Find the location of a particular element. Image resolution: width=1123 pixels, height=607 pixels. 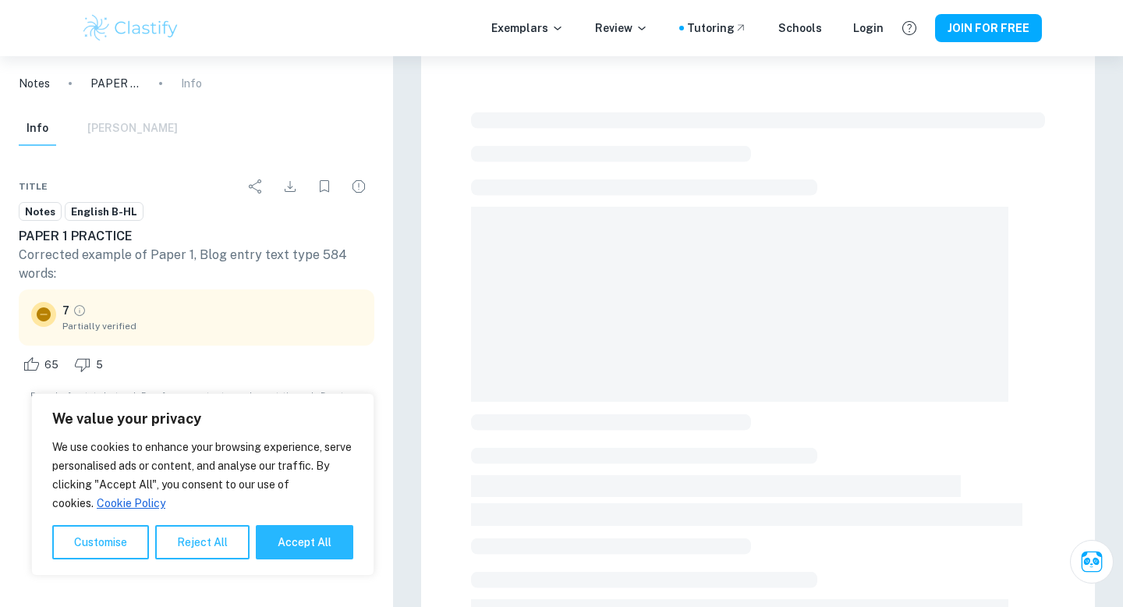

div: Like is located at coordinates (43, 364).